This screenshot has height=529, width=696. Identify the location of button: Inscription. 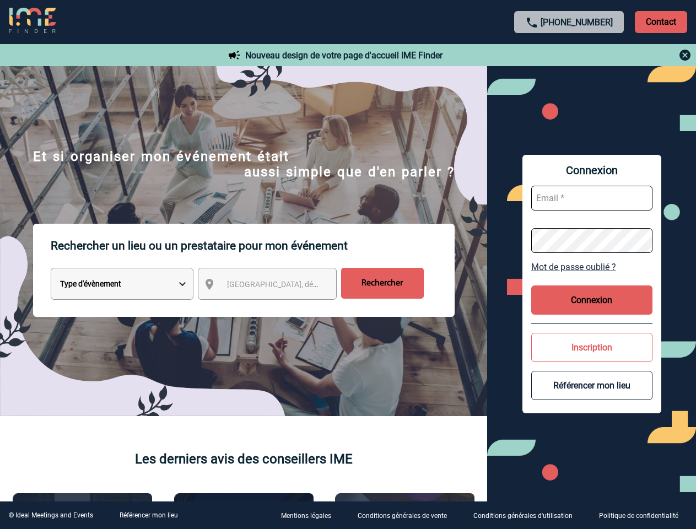
(591, 347).